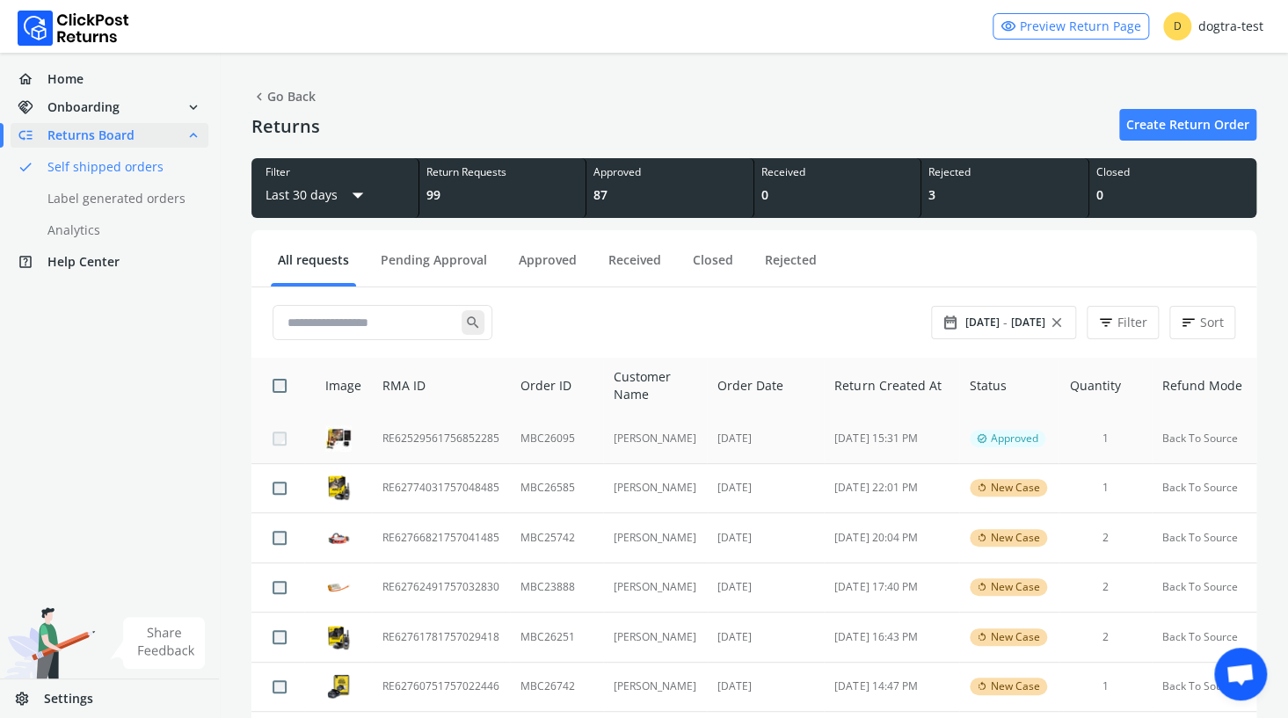 The width and height of the screenshot is (1288, 718). I want to click on span: visibility, so click(1009, 26).